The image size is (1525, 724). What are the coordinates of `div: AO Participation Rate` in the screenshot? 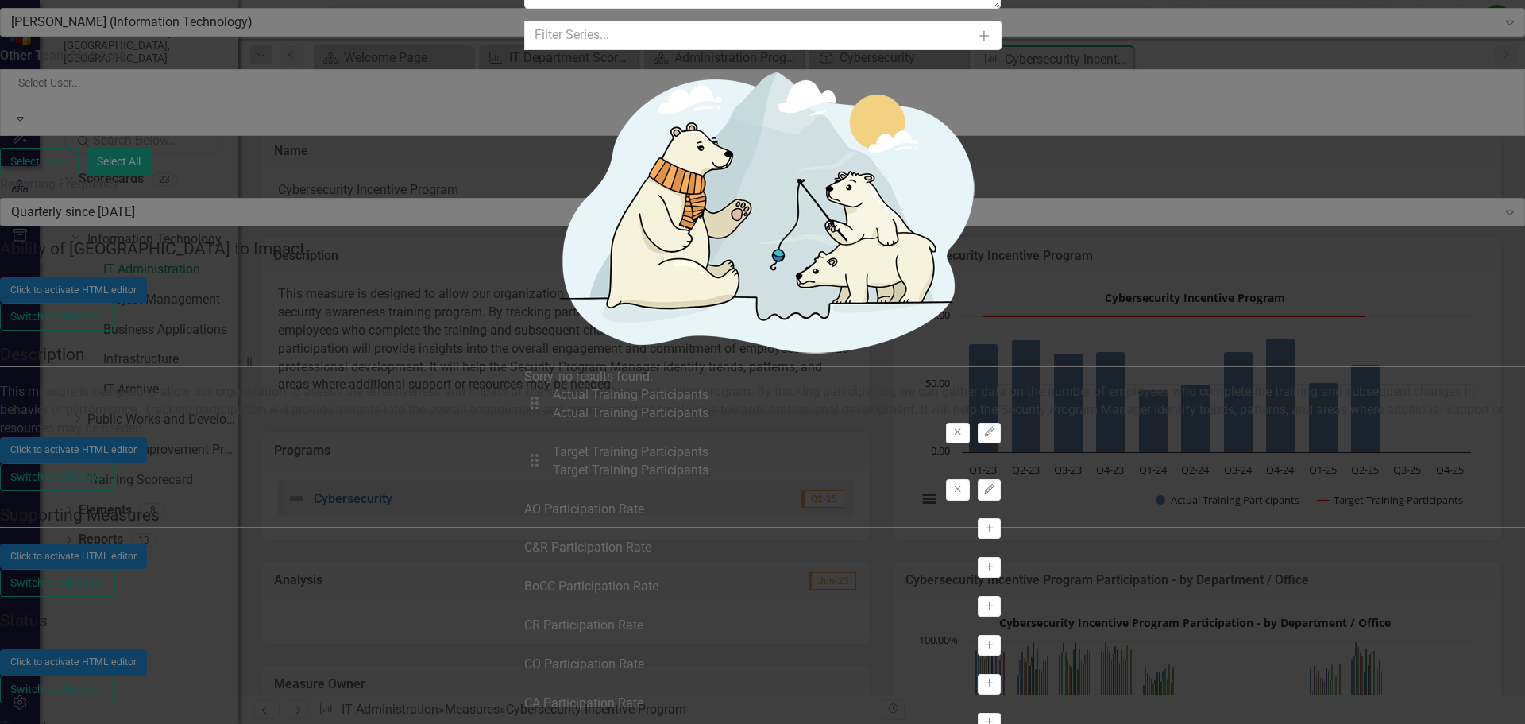 It's located at (584, 509).